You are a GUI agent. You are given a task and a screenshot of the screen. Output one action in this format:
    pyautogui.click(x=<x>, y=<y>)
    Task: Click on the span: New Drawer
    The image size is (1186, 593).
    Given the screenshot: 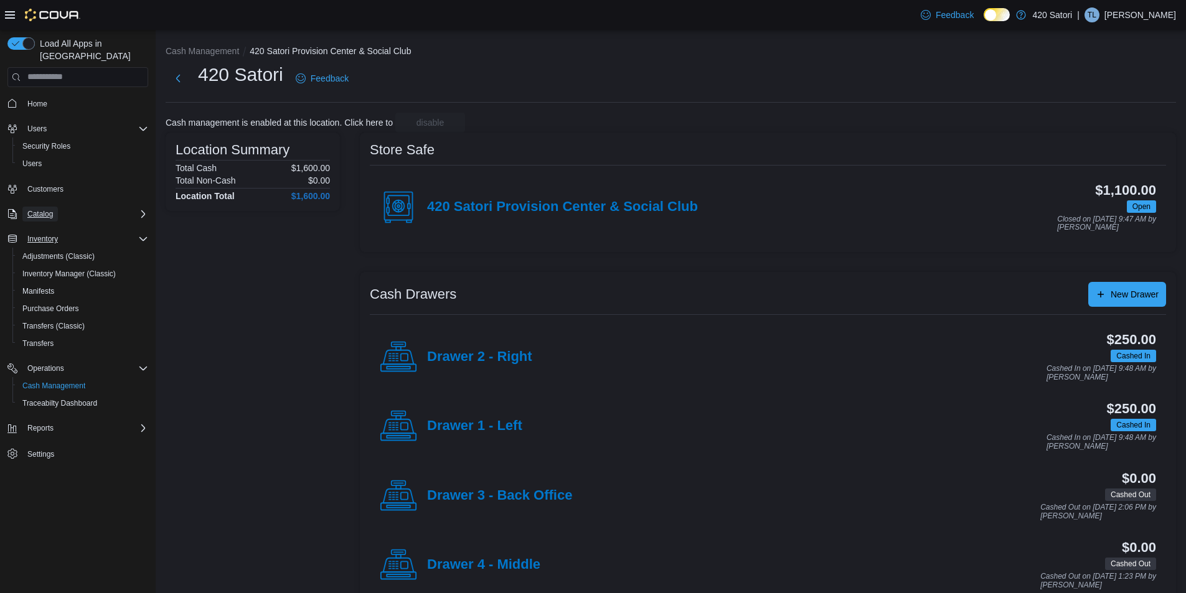 What is the action you would take?
    pyautogui.click(x=1134, y=295)
    